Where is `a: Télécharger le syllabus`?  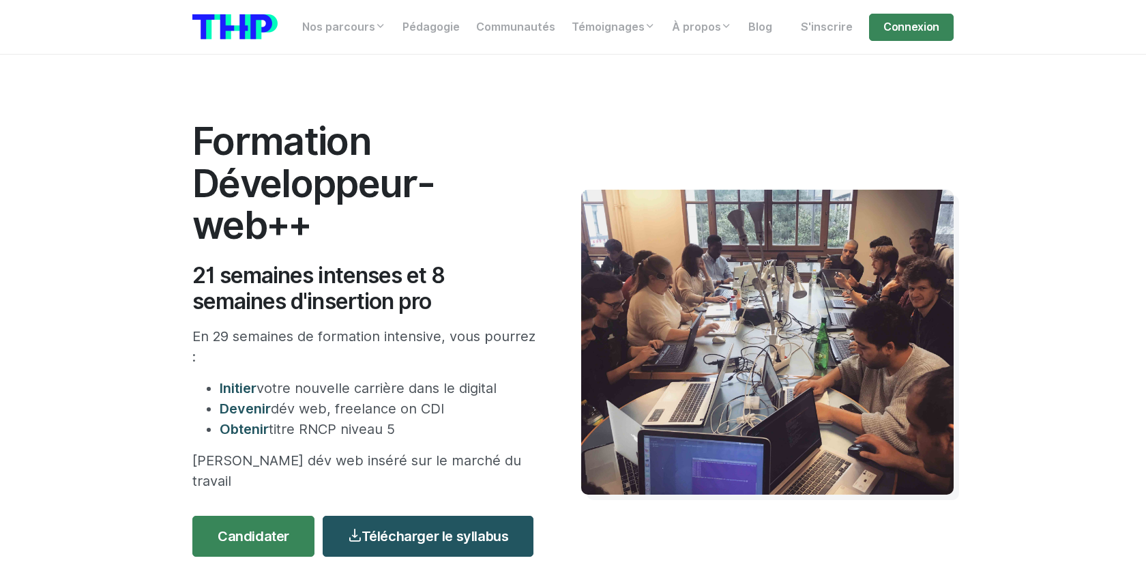 a: Télécharger le syllabus is located at coordinates (428, 536).